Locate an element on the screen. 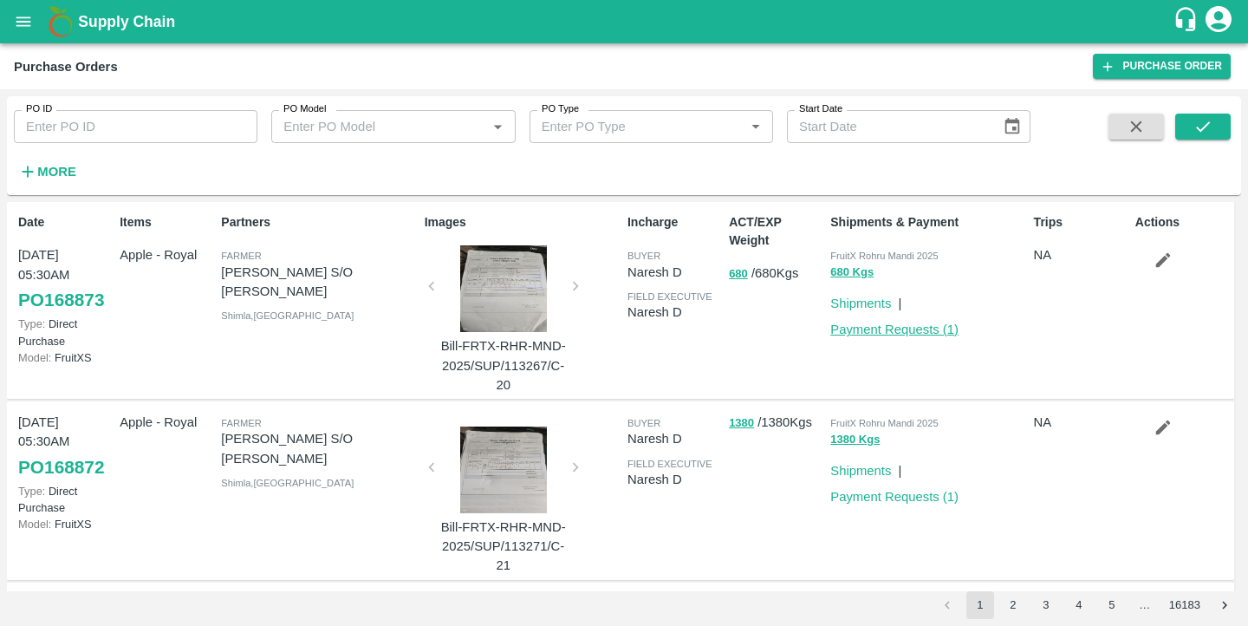  p: Partners is located at coordinates (319, 222).